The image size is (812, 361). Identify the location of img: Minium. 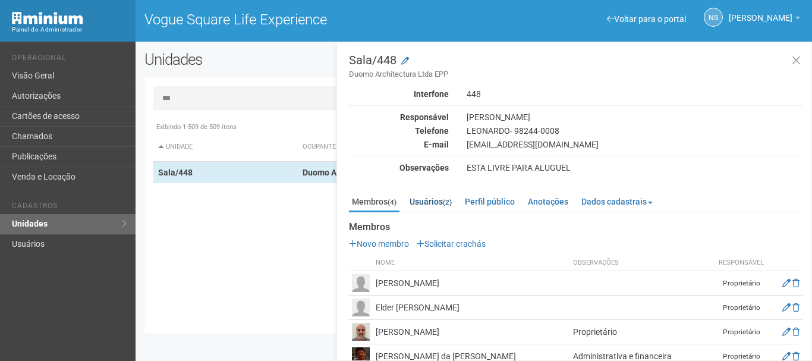
(48, 18).